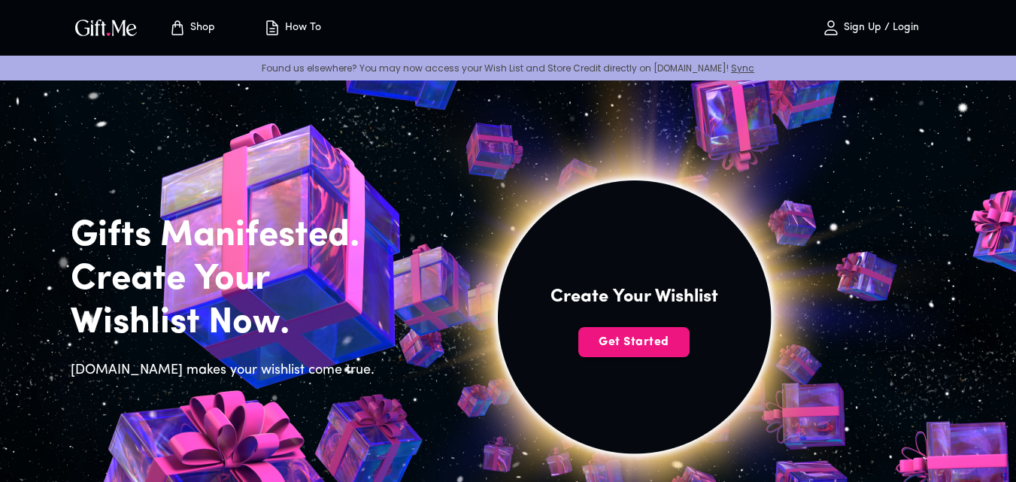  I want to click on img: how-to.svg, so click(272, 28).